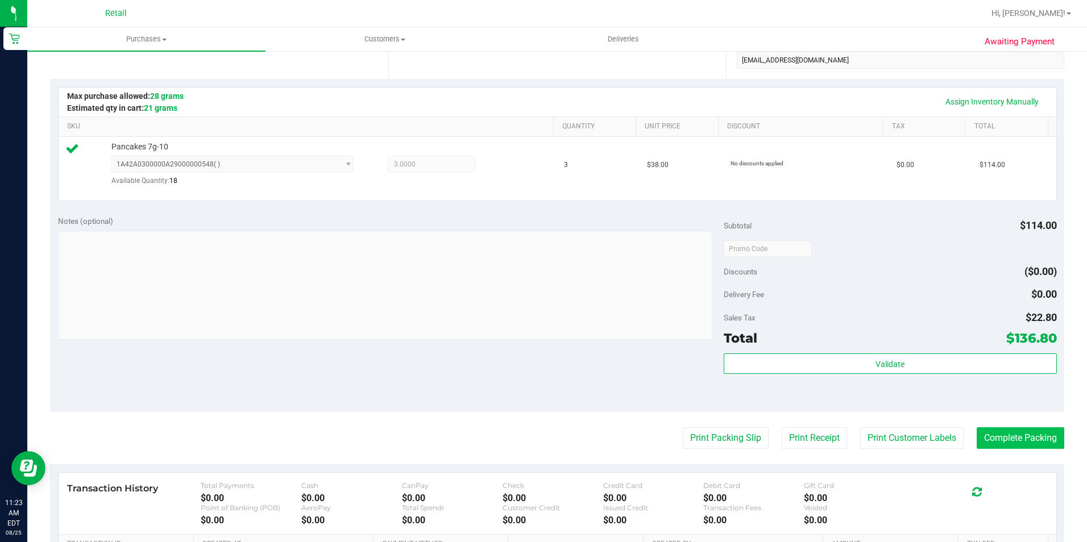 This screenshot has width=1087, height=542. Describe the element at coordinates (854, 508) in the screenshot. I see `div: Voided` at that location.